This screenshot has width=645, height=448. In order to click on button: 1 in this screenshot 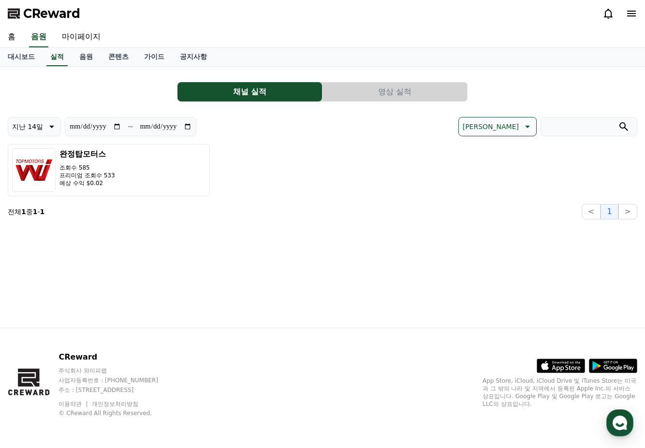, I will do `click(609, 212)`.